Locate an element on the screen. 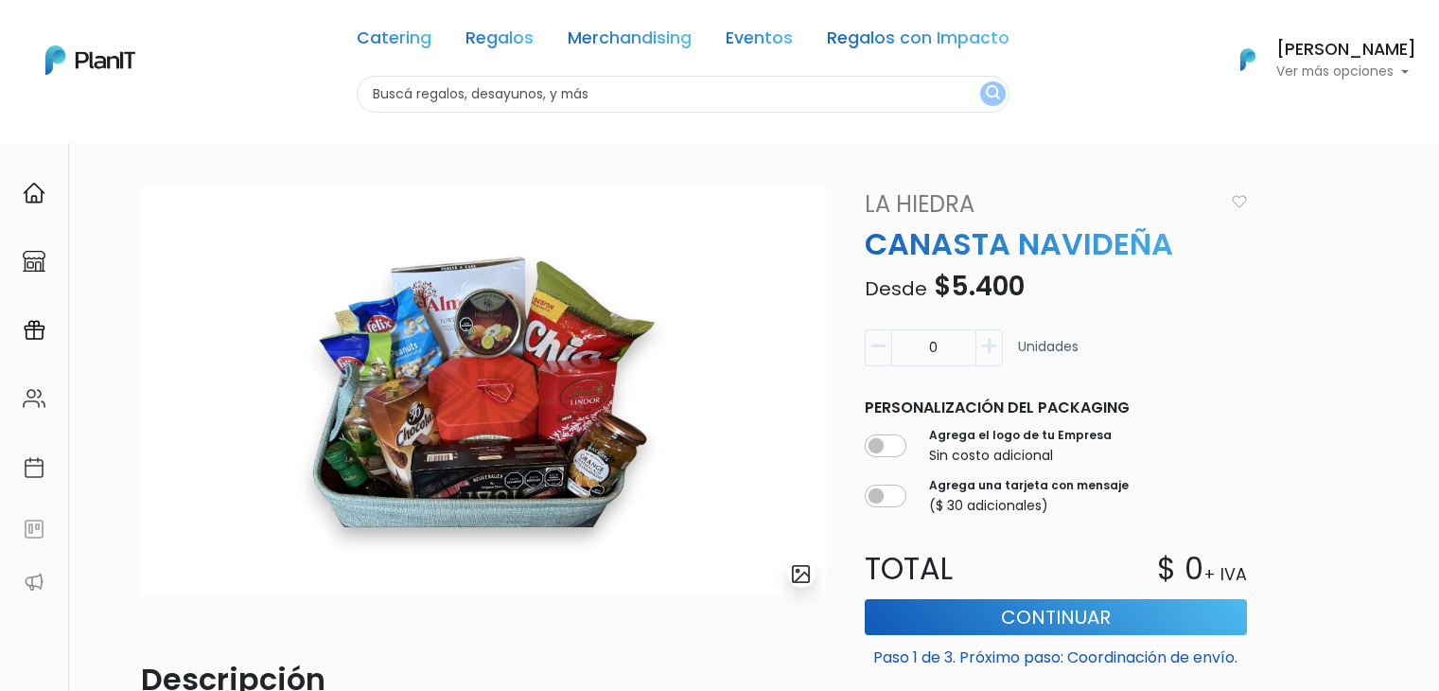 The image size is (1439, 691). input: Buscá regalos, desayunos, y más is located at coordinates (683, 94).